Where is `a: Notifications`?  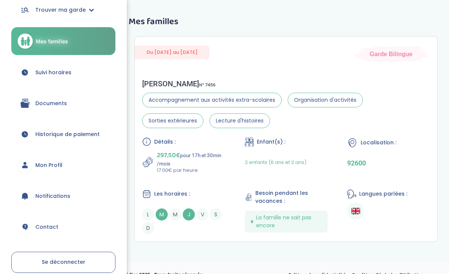 a: Notifications is located at coordinates (63, 196).